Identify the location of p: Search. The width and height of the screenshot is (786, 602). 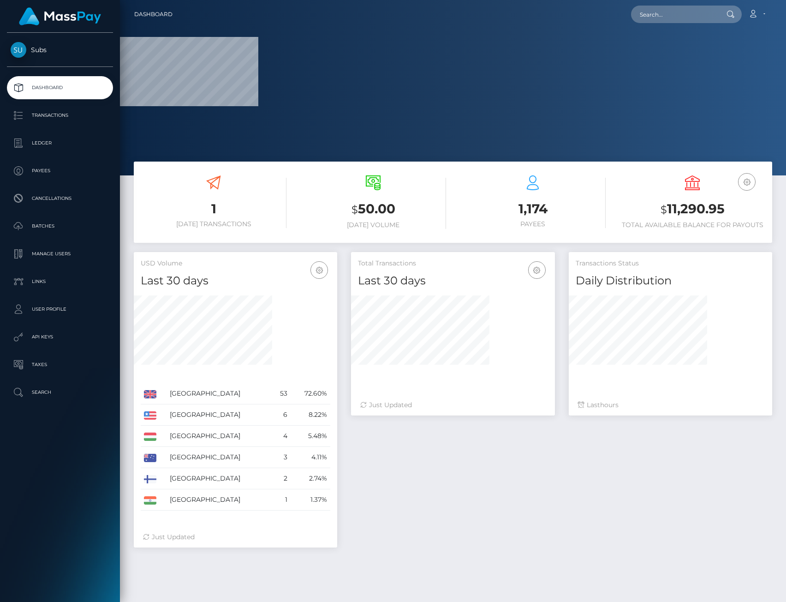
(60, 392).